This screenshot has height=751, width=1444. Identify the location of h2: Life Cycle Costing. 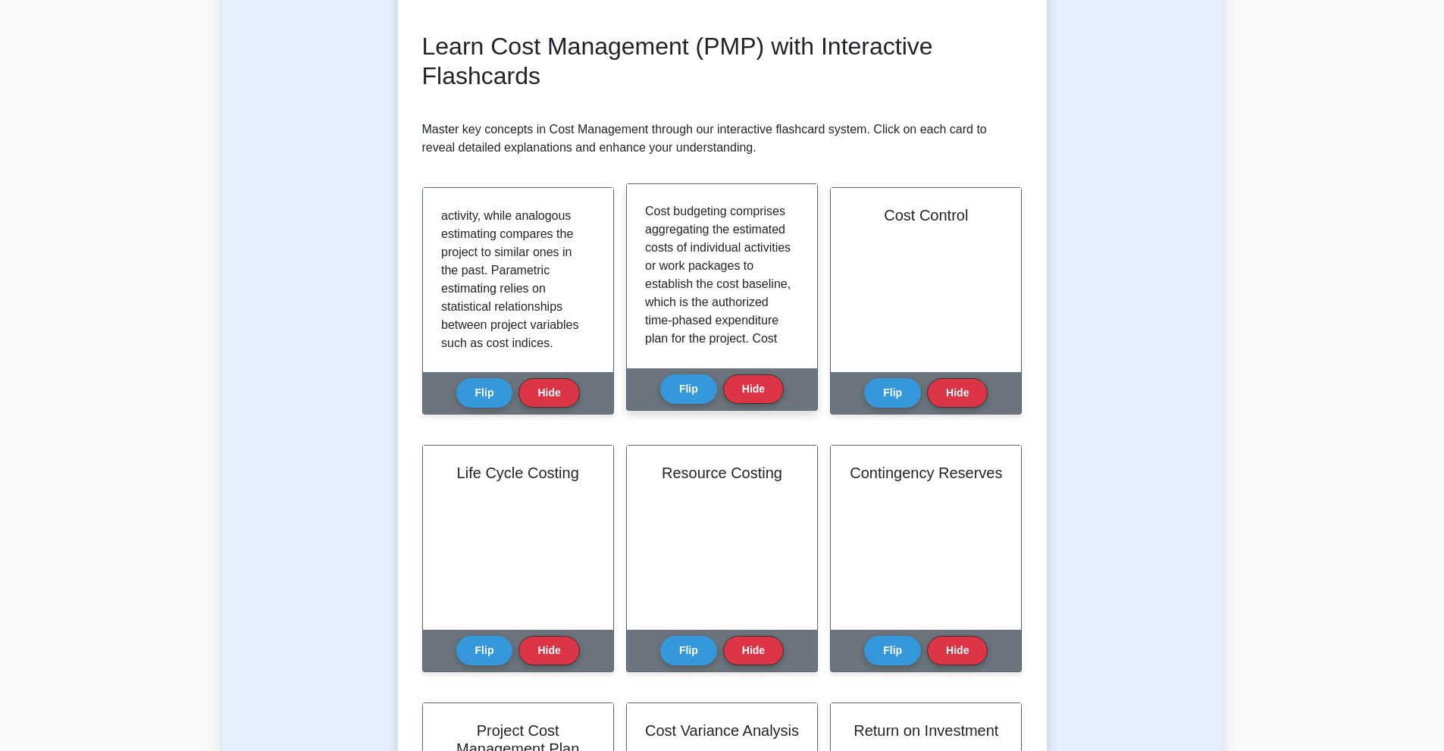
(518, 473).